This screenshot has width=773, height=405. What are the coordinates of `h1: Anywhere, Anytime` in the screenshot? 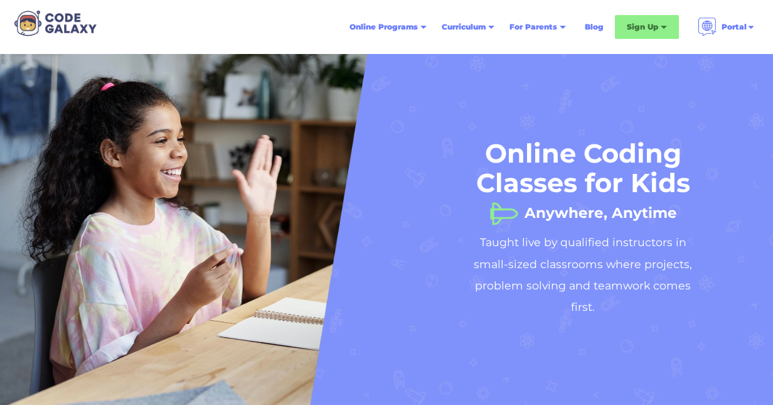 It's located at (601, 207).